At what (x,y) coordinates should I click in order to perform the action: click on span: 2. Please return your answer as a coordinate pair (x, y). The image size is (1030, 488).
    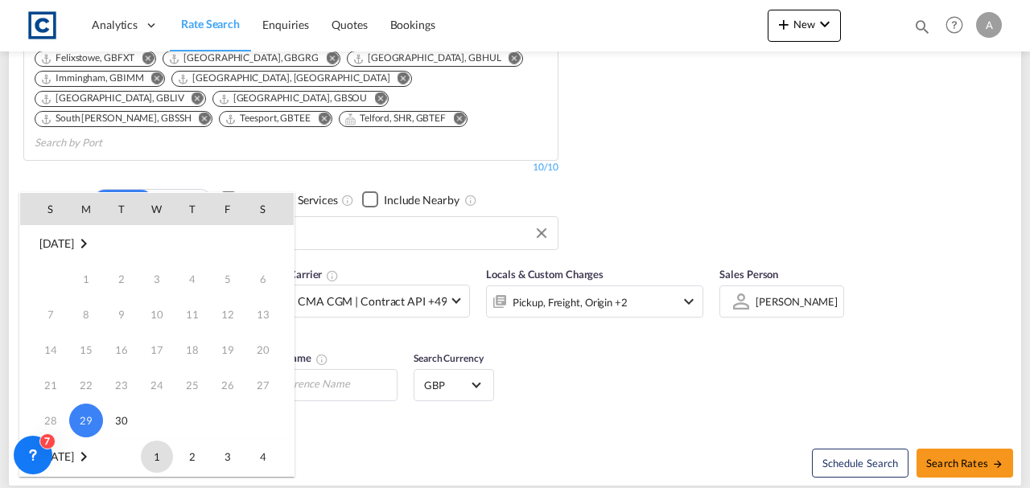
    Looking at the image, I should click on (192, 457).